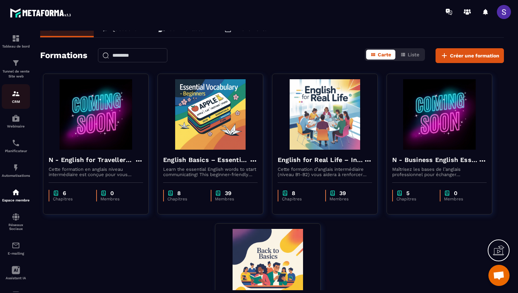 Image resolution: width=518 pixels, height=293 pixels. I want to click on p: Assistant IA, so click(16, 278).